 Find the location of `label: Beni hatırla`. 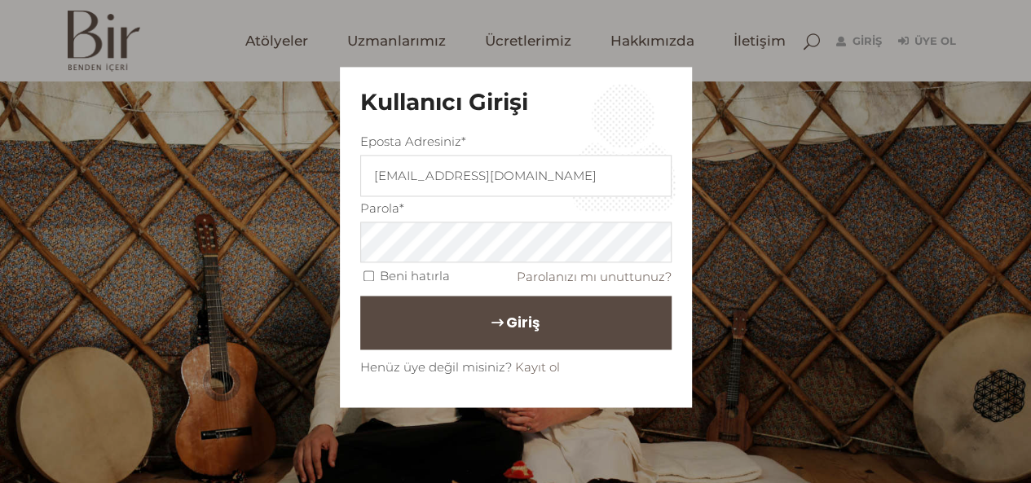

label: Beni hatırla is located at coordinates (415, 275).